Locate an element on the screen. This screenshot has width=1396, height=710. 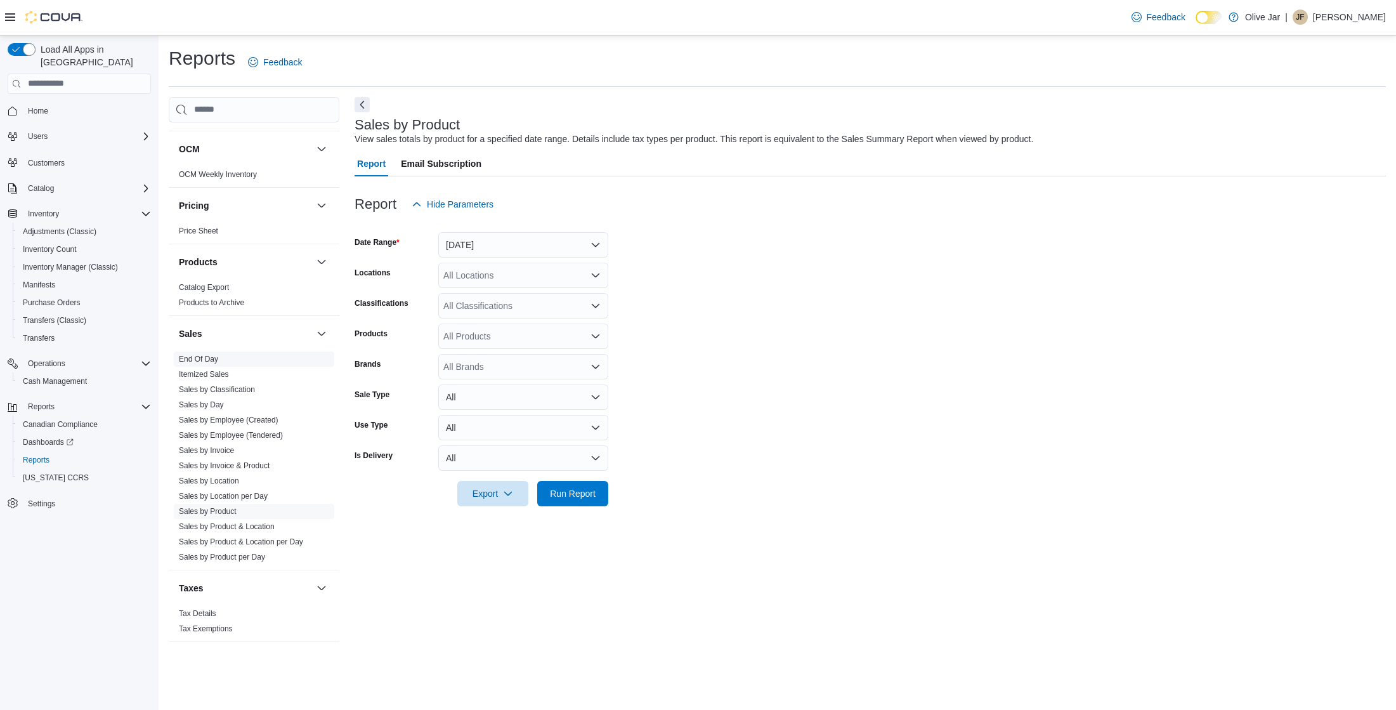
button: Products is located at coordinates (321, 262).